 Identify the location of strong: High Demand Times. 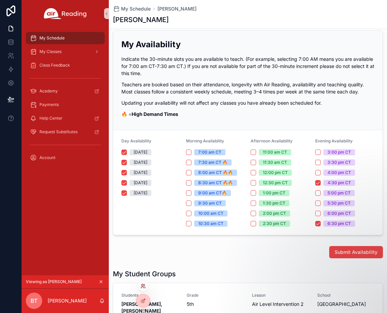
(155, 114).